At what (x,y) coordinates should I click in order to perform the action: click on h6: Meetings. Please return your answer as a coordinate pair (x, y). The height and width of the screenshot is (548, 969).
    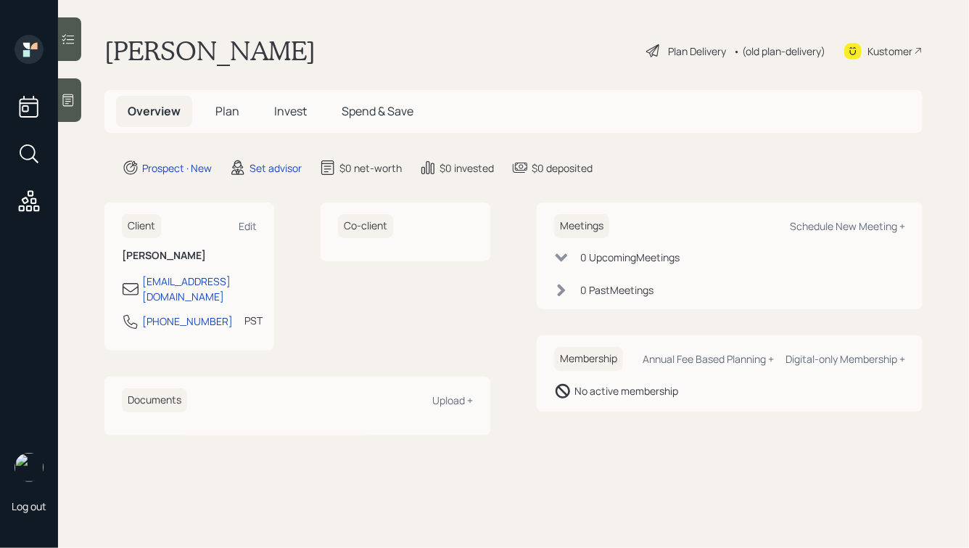
    Looking at the image, I should click on (582, 226).